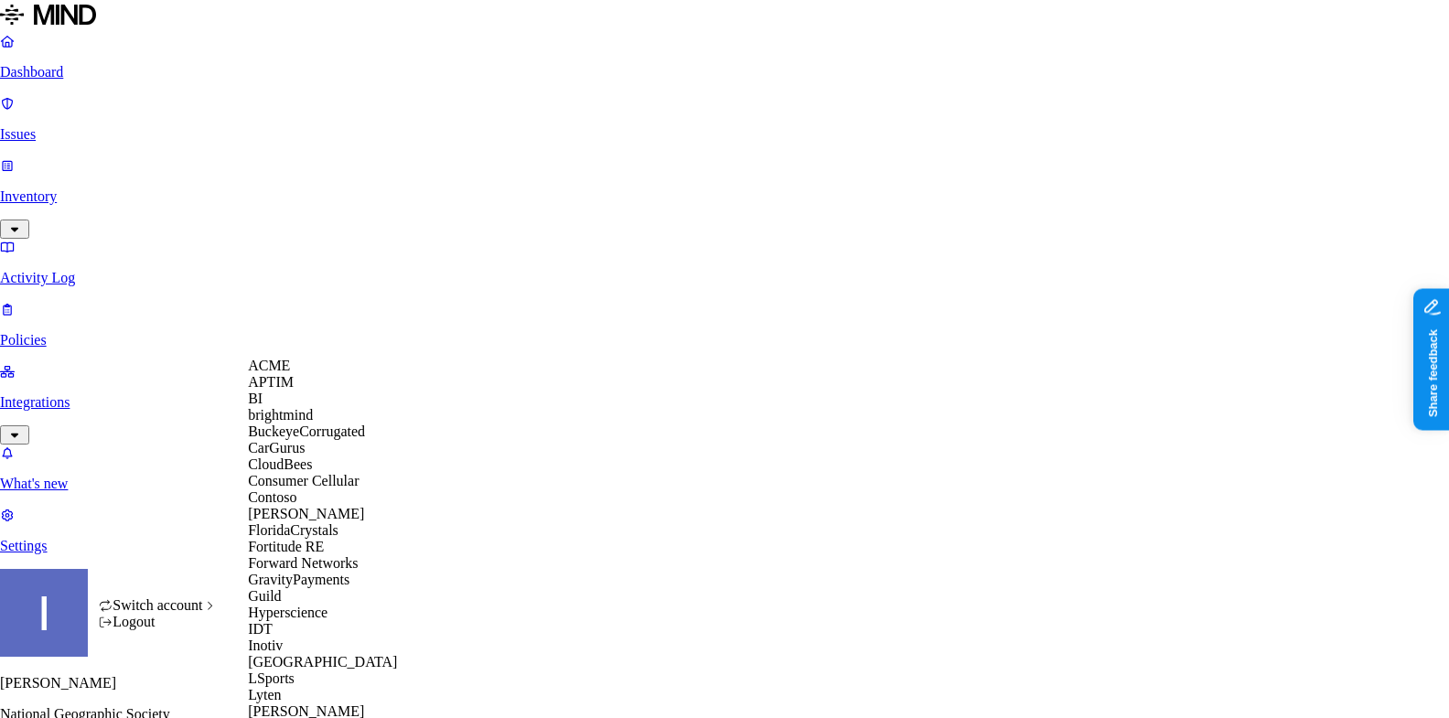 This screenshot has width=1449, height=718. Describe the element at coordinates (271, 678) in the screenshot. I see `span: LSports` at that location.